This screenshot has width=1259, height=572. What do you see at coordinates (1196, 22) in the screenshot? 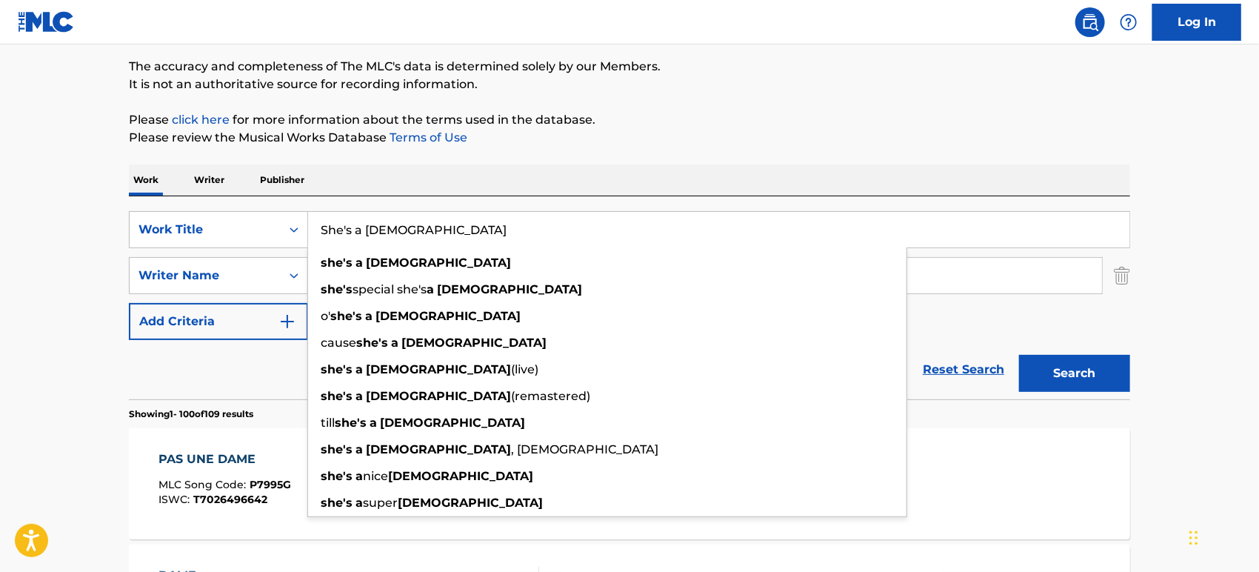
I see `a: Log In` at bounding box center [1196, 22].